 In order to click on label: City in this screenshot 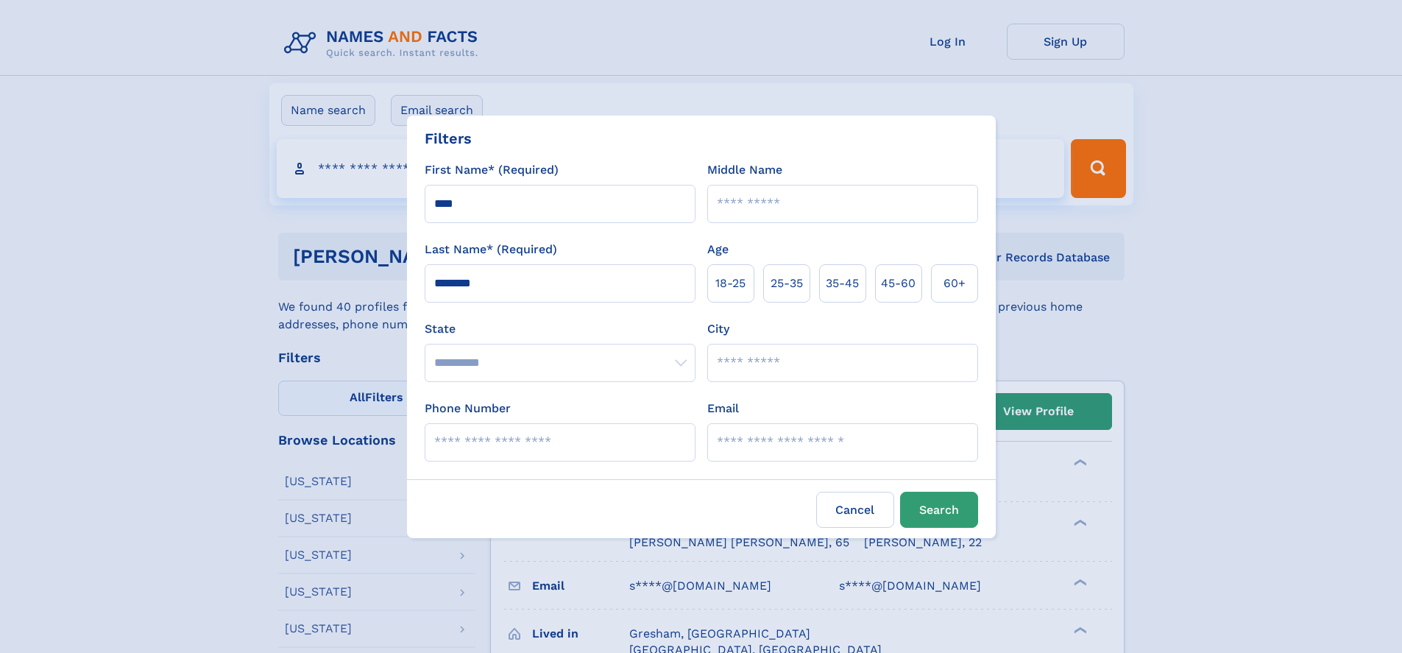, I will do `click(718, 329)`.